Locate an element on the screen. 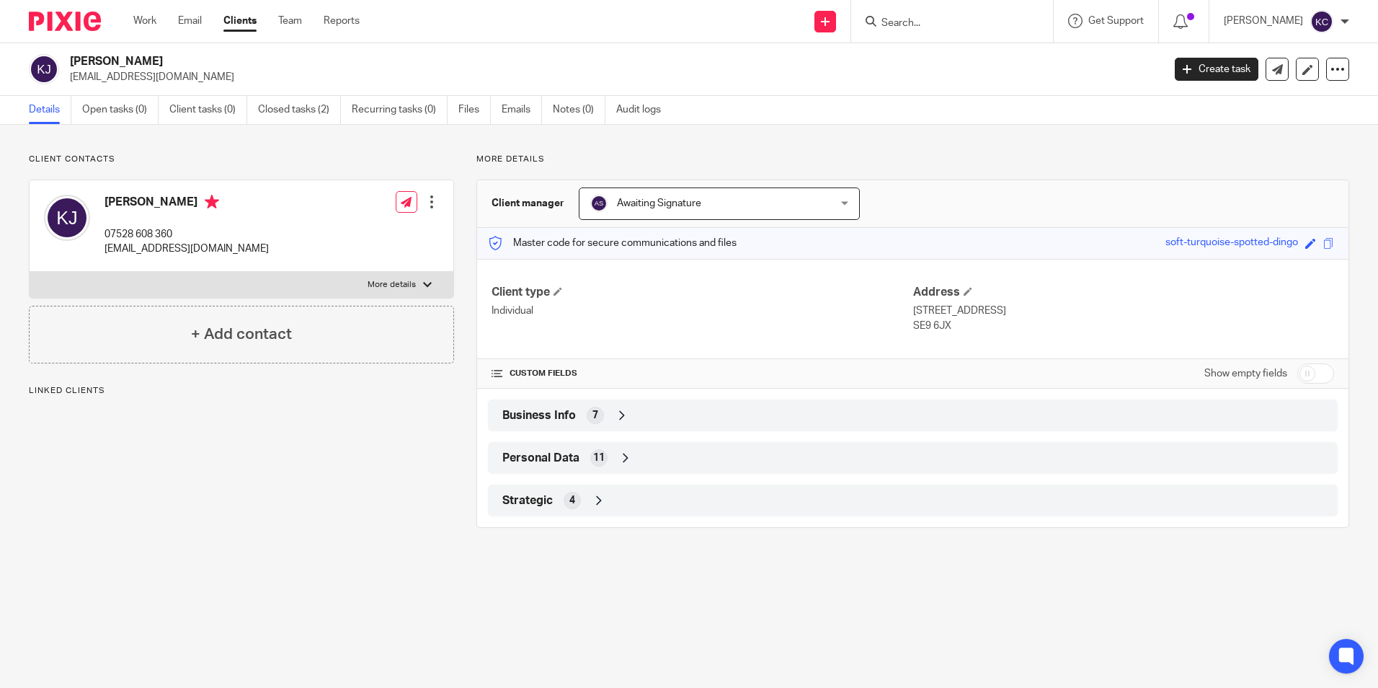 Image resolution: width=1378 pixels, height=688 pixels. p: Individual is located at coordinates (702, 311).